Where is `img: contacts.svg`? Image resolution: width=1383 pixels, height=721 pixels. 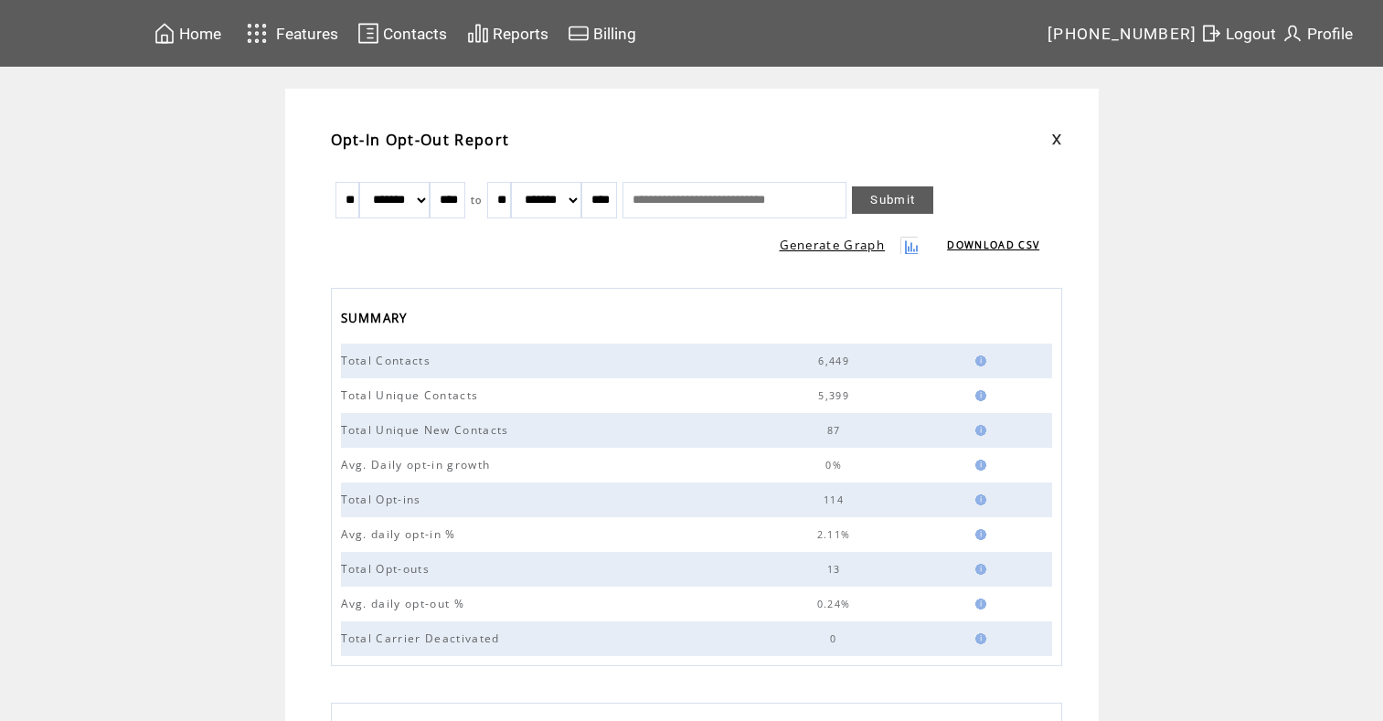 img: contacts.svg is located at coordinates (368, 33).